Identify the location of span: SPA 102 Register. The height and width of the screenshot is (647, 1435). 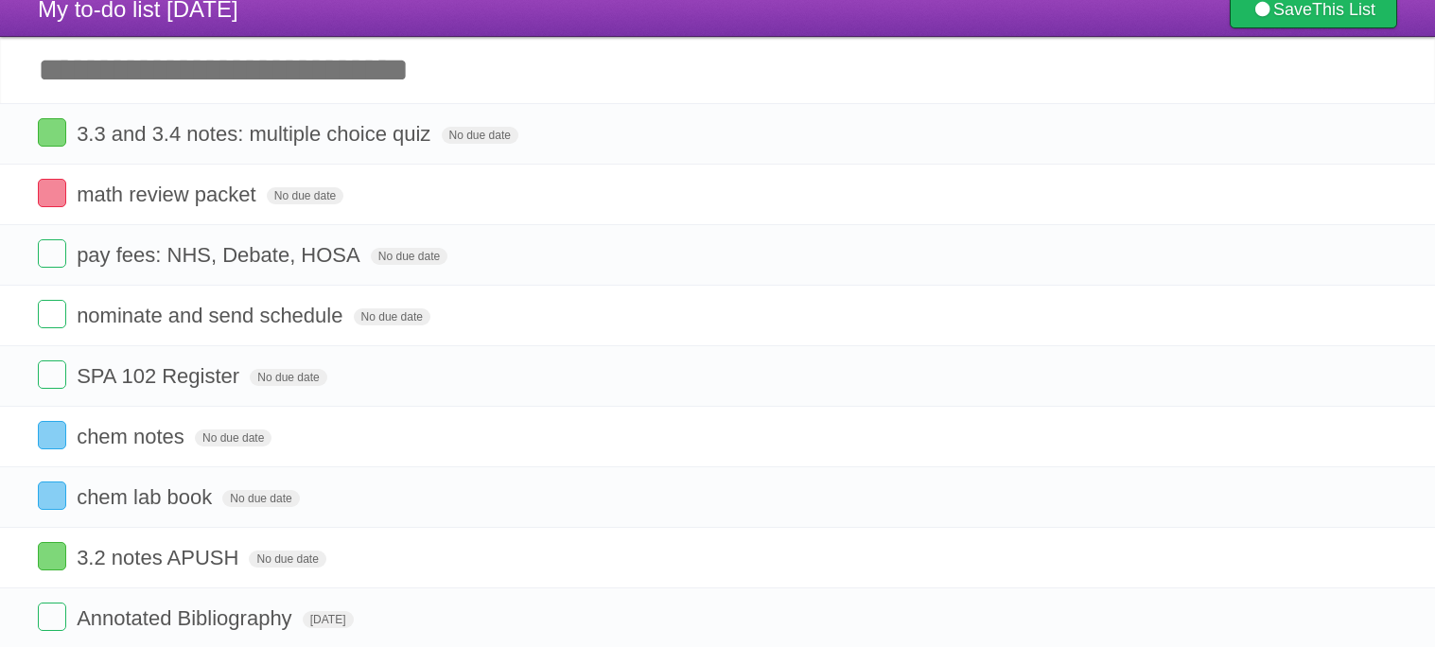
(160, 375).